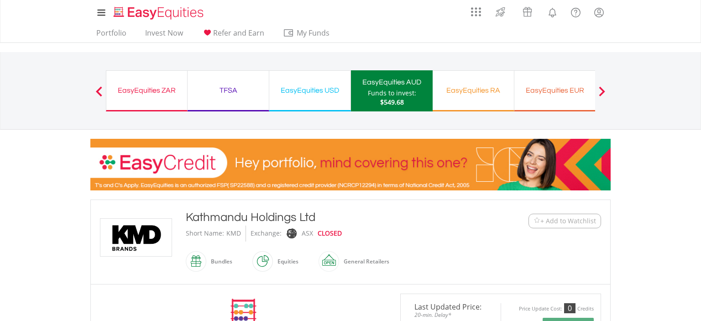  I want to click on img: grid-menu-icon.svg, so click(476, 12).